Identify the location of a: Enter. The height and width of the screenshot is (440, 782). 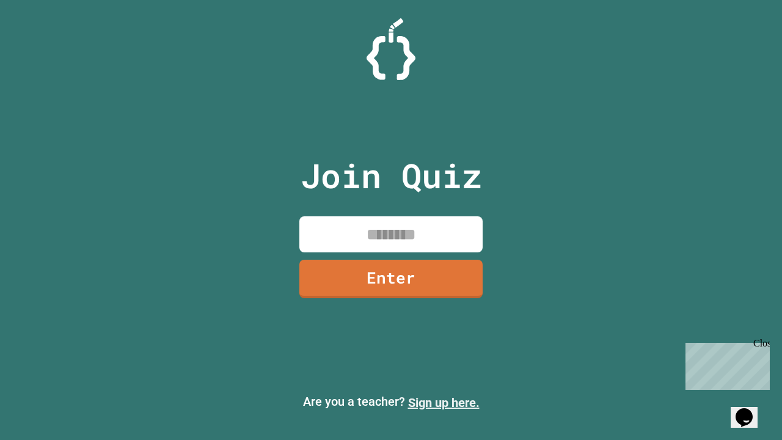
(391, 279).